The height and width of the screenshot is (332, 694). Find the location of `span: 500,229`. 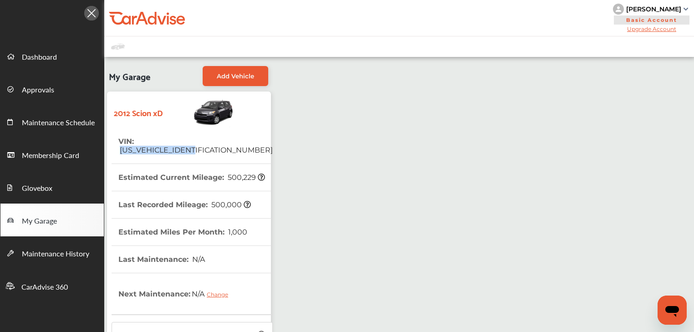

span: 500,229 is located at coordinates (246, 177).